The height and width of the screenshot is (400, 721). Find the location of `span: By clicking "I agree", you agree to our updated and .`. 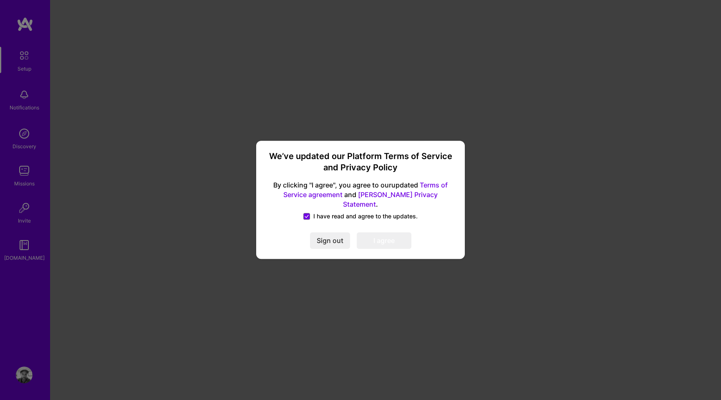

span: By clicking "I agree", you agree to our updated and . is located at coordinates (360, 194).